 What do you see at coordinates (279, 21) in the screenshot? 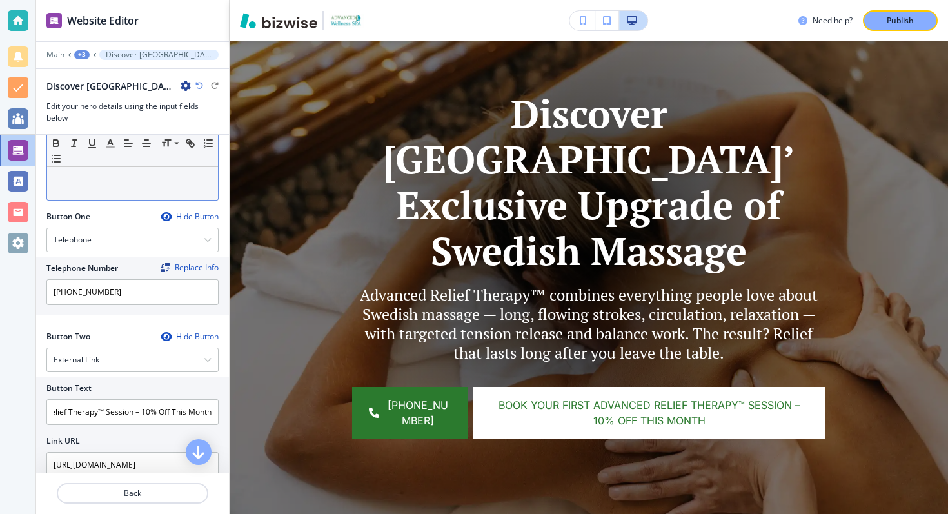
I see `img: Bizwise Logo` at bounding box center [279, 21].